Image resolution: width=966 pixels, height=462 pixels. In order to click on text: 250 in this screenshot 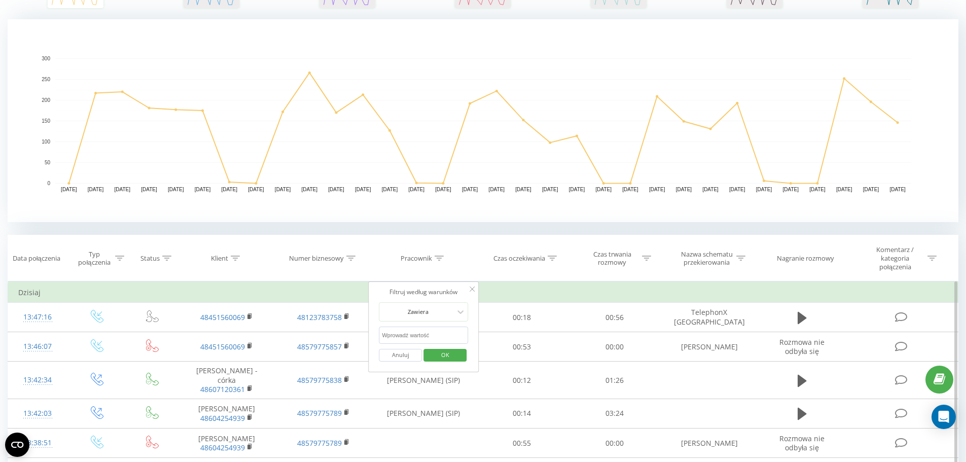, I will do `click(46, 79)`.